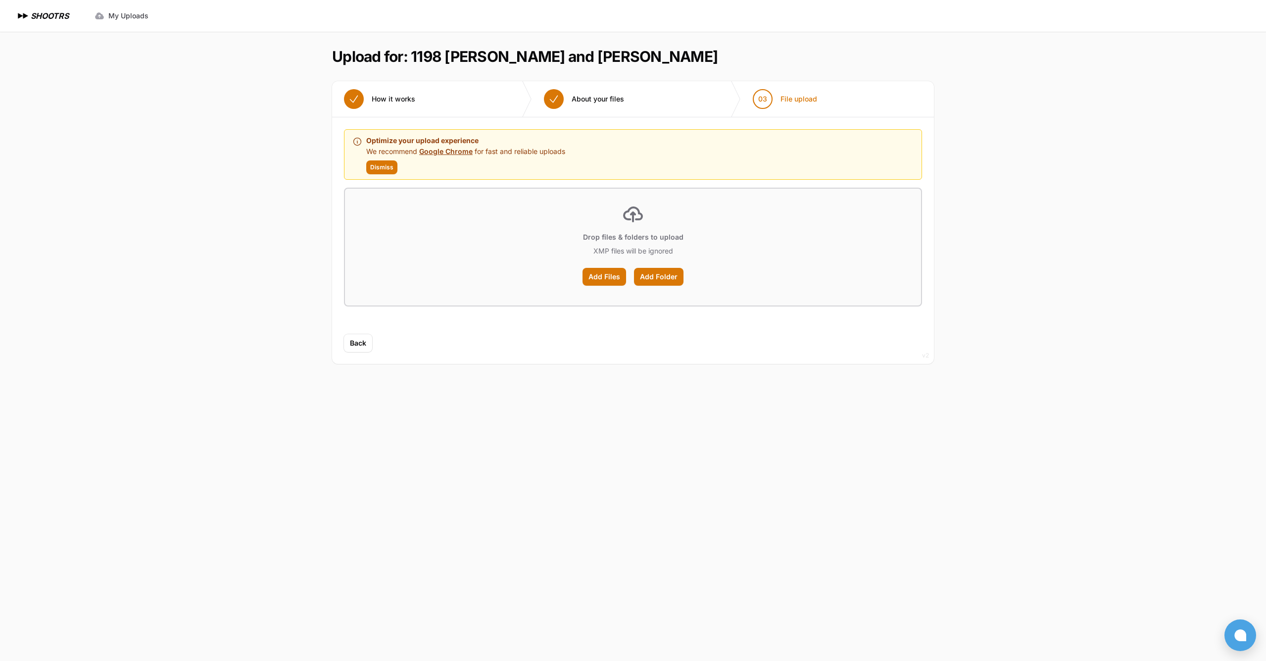 Image resolution: width=1266 pixels, height=661 pixels. What do you see at coordinates (785, 99) in the screenshot?
I see `button: 03 File upload` at bounding box center [785, 99].